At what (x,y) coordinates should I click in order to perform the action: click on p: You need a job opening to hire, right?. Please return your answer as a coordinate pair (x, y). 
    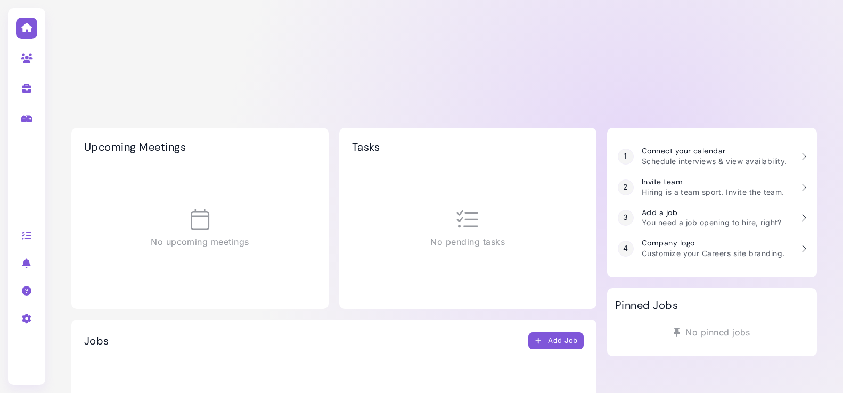
    Looking at the image, I should click on (712, 222).